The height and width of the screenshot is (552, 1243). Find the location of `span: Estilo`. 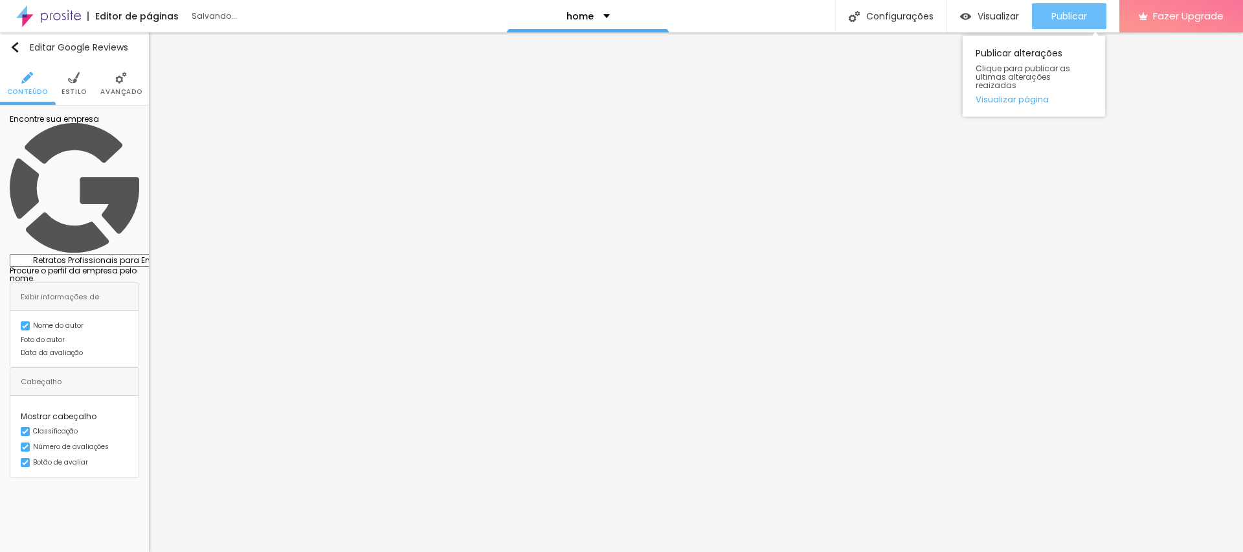

span: Estilo is located at coordinates (74, 92).